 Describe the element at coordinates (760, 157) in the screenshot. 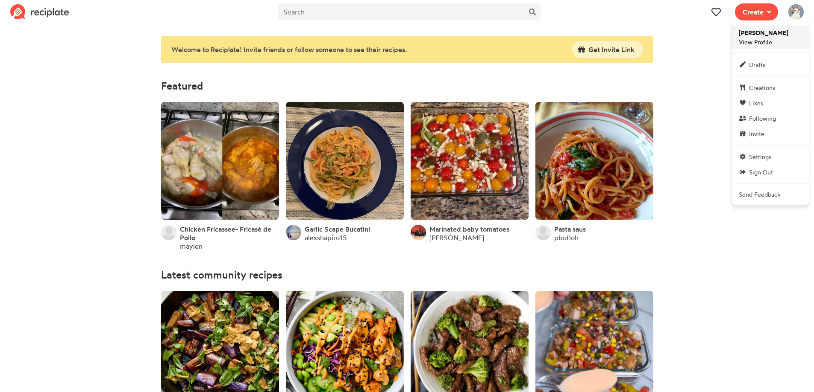

I see `span: Settings` at that location.